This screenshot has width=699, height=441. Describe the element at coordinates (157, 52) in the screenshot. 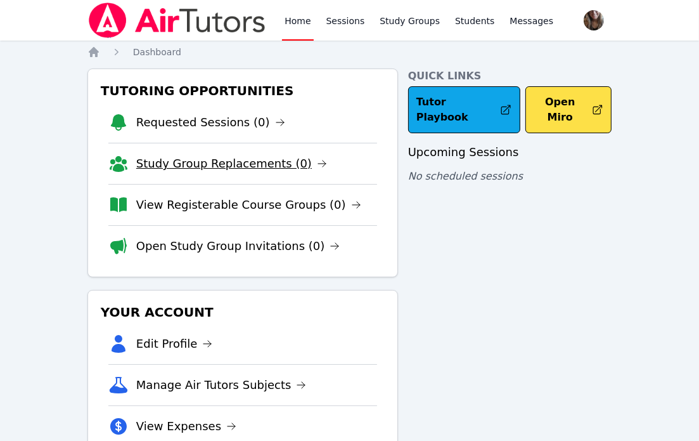

I see `a: Dashboard` at that location.